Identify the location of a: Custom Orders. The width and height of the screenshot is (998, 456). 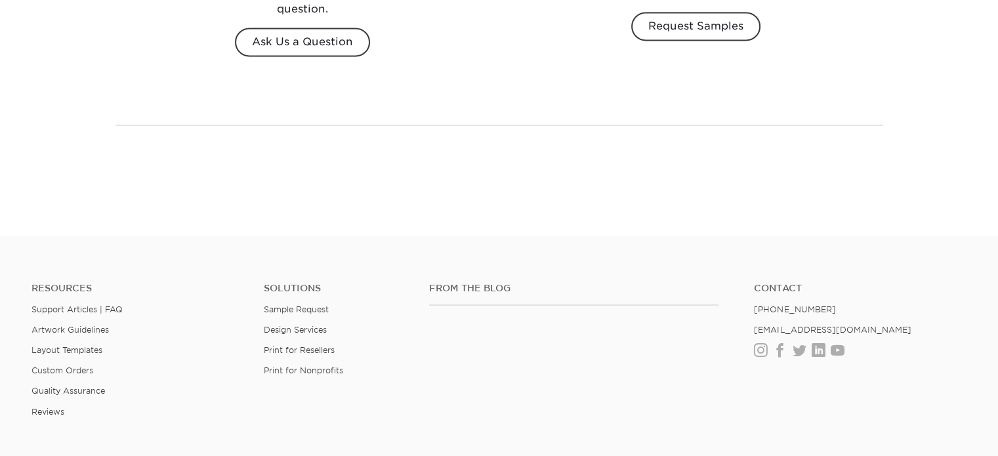
(62, 370).